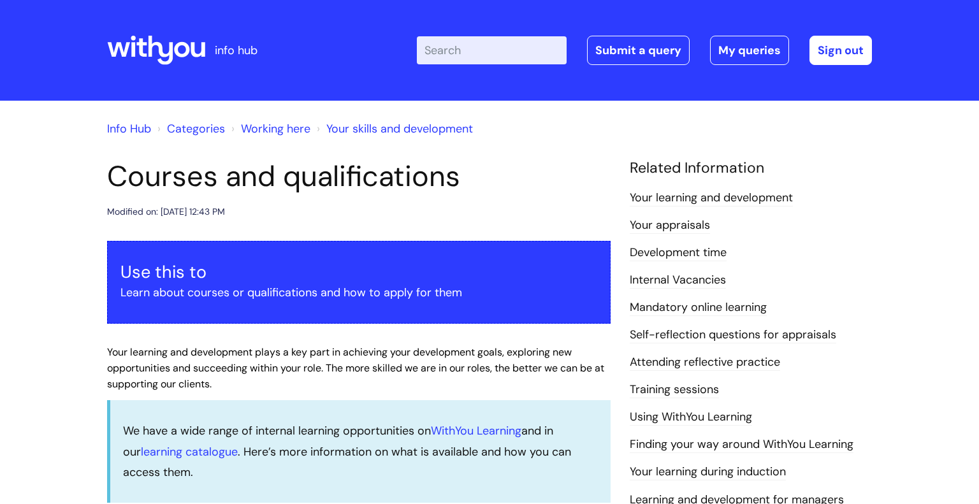  What do you see at coordinates (674, 390) in the screenshot?
I see `a: Training sessions` at bounding box center [674, 390].